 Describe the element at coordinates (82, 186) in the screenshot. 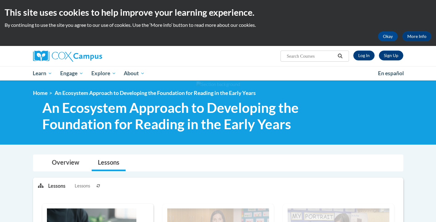

I see `span: Lessons` at that location.